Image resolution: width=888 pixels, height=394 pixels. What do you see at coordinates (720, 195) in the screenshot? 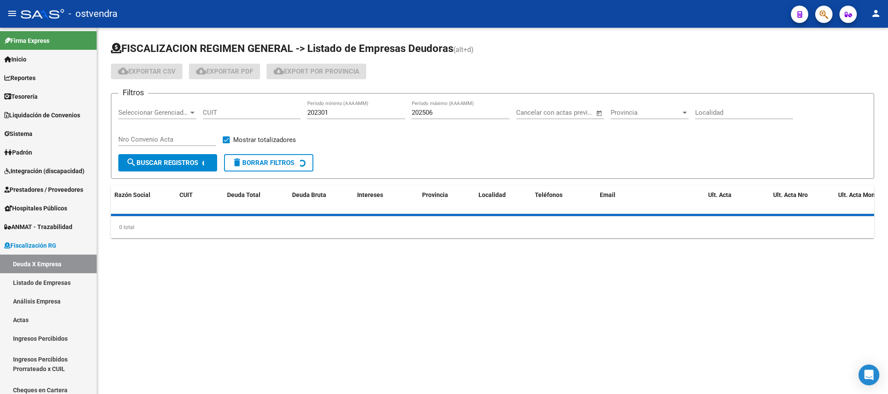
I see `span: Ult. Acta` at bounding box center [720, 195].